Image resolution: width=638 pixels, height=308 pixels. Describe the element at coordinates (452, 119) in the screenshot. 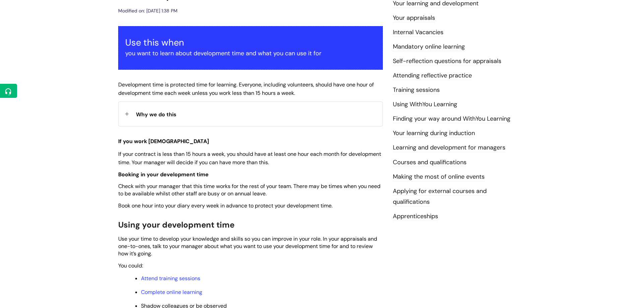

I see `a: Finding your way around WithYou Learning` at that location.